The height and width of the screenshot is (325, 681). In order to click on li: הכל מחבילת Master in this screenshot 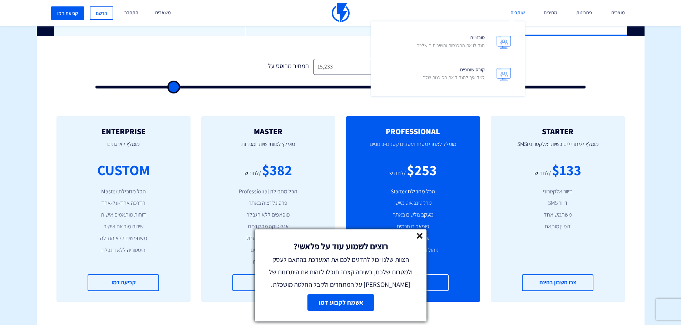, I will do `click(123, 192)`.